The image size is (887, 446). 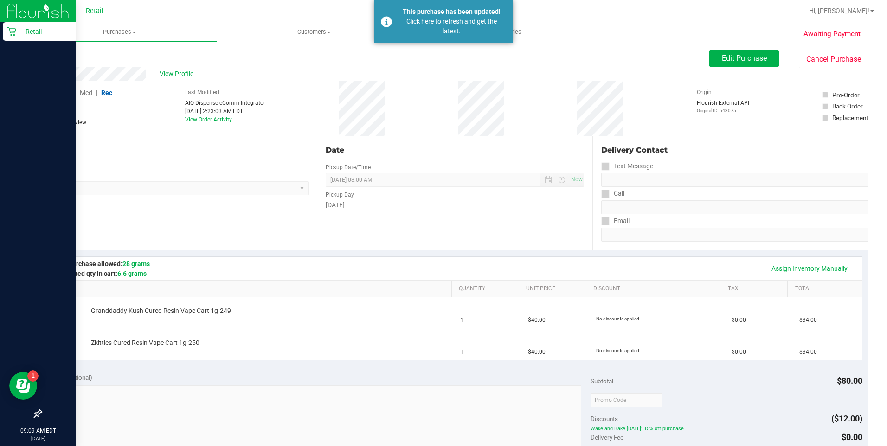 I want to click on span: Estimated qty in cart:, so click(x=101, y=274).